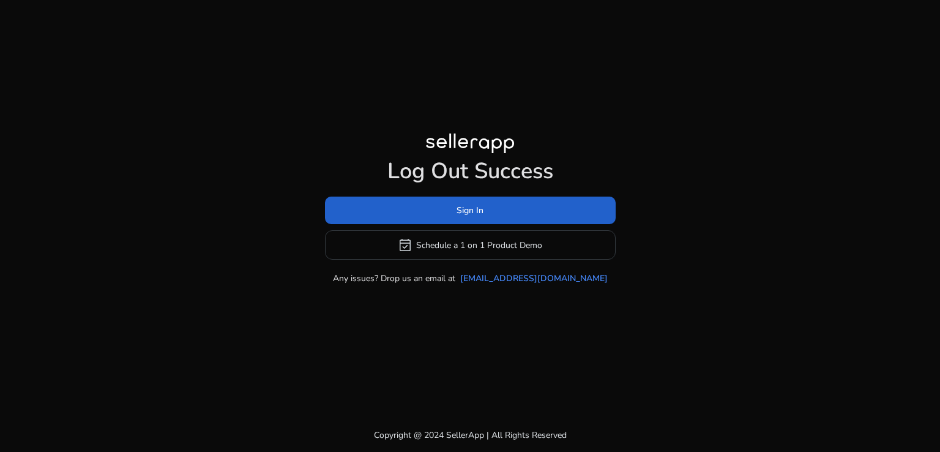 Image resolution: width=940 pixels, height=452 pixels. What do you see at coordinates (470, 210) in the screenshot?
I see `span: Sign In` at bounding box center [470, 210].